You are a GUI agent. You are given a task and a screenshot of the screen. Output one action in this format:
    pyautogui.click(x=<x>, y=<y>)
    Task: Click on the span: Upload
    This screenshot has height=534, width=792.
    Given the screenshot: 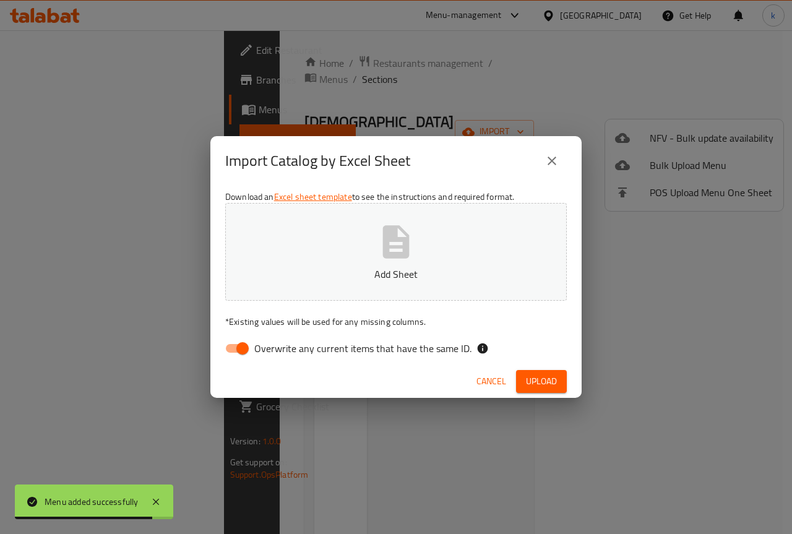 What is the action you would take?
    pyautogui.click(x=541, y=381)
    